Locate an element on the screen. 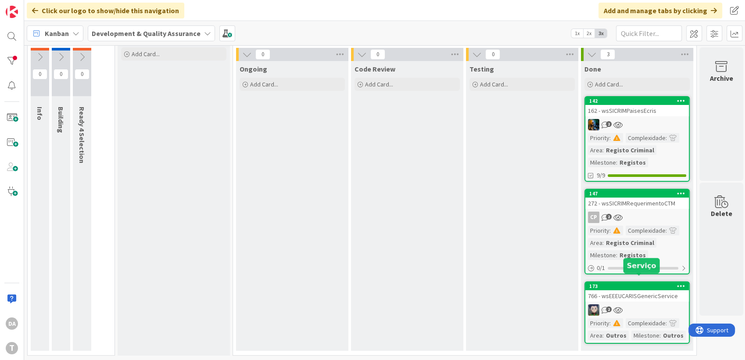  div: Add and manage tabs by clicking is located at coordinates (660, 11).